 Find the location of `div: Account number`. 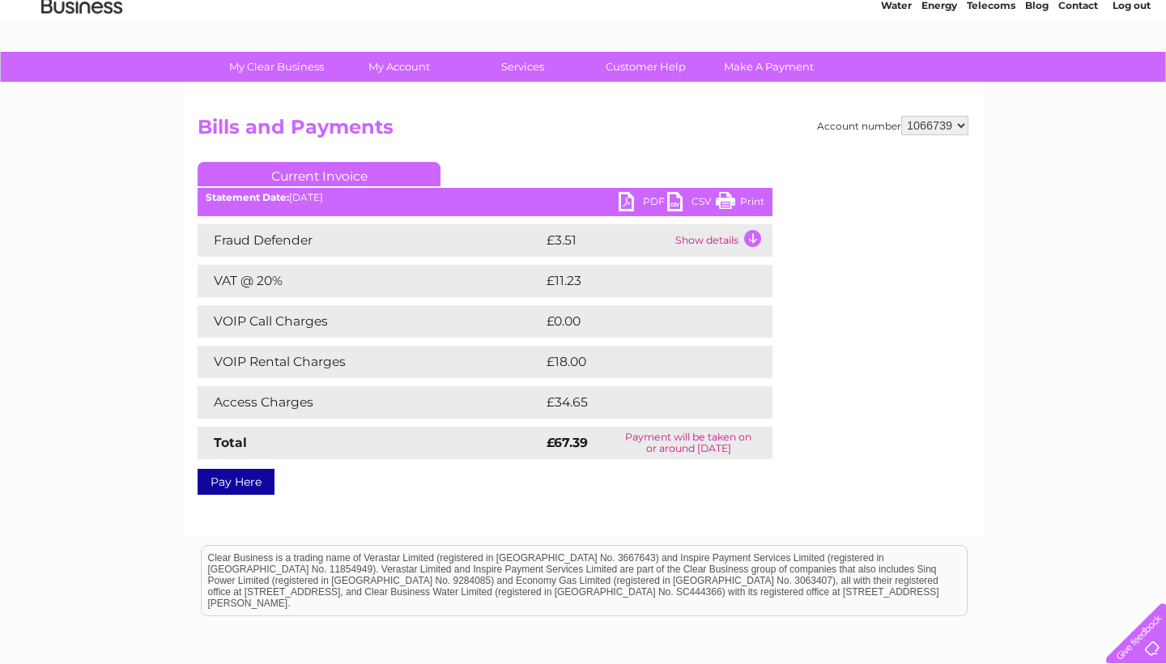

div: Account number is located at coordinates (892, 126).